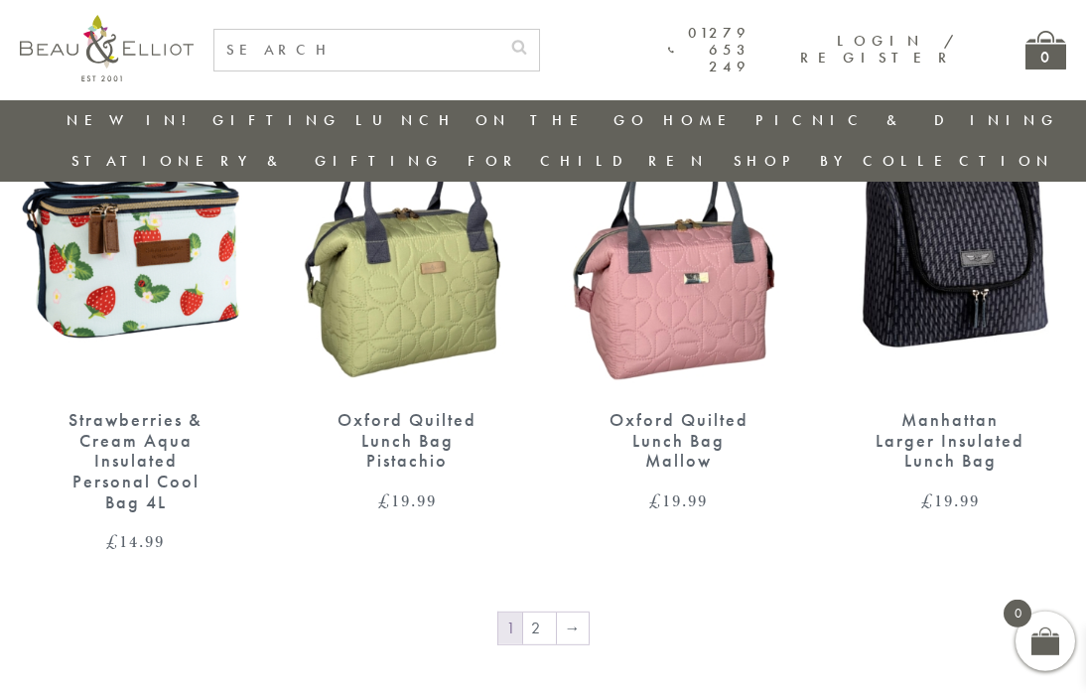 The image size is (1086, 693). I want to click on a: 0, so click(1045, 50).